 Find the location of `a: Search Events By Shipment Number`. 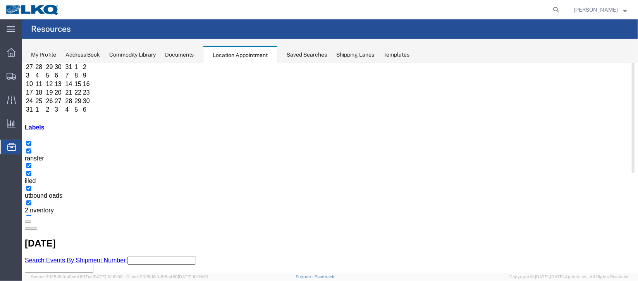

a: Search Events By Shipment Number is located at coordinates (54, 197).